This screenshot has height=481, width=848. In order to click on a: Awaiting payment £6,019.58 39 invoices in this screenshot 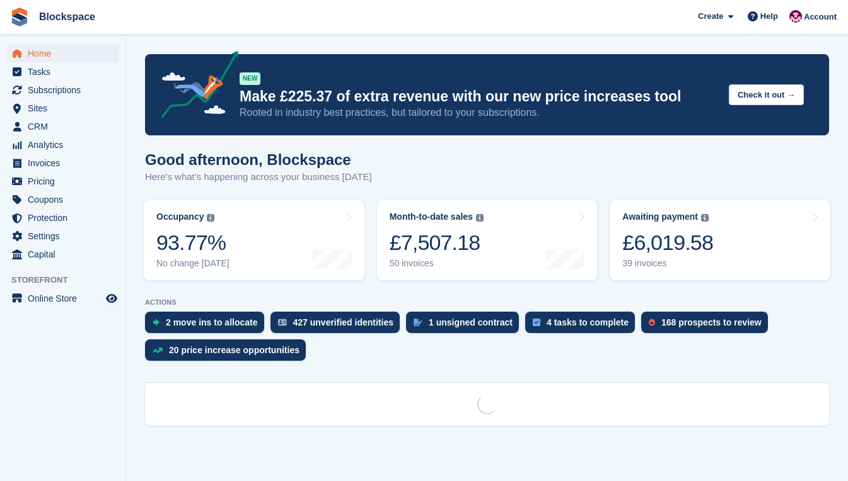, I will do `click(720, 240)`.